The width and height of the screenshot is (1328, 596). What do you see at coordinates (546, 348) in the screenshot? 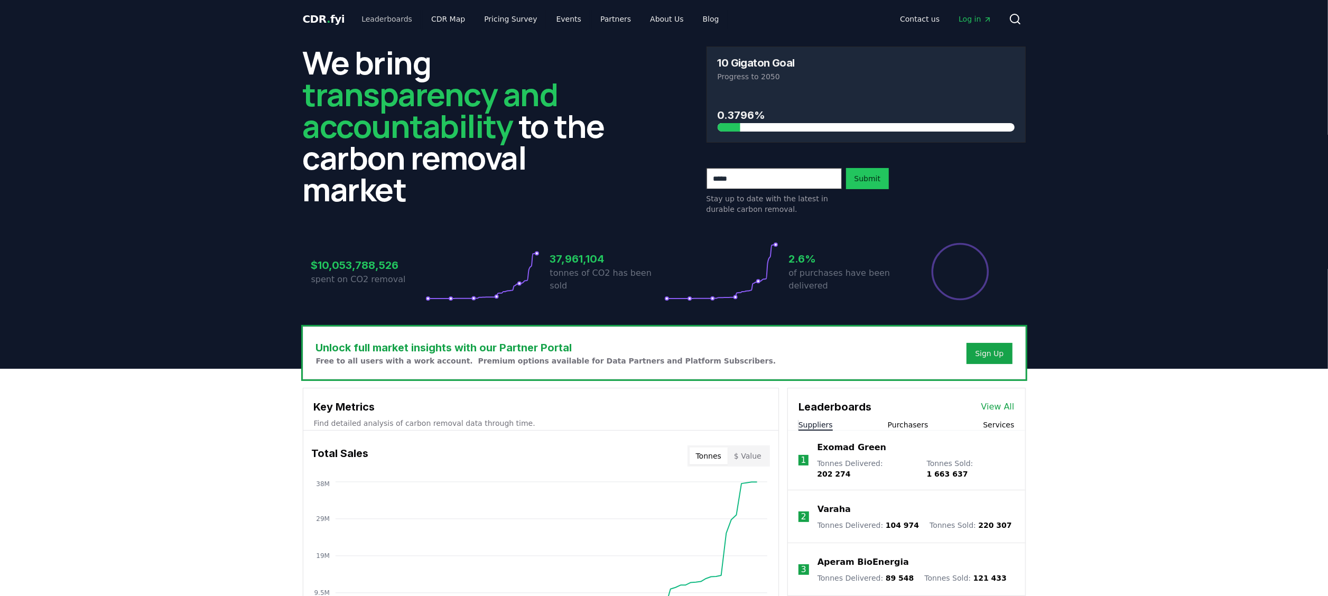
I see `h3: Unlock full market insights with our Partner Portal` at bounding box center [546, 348].